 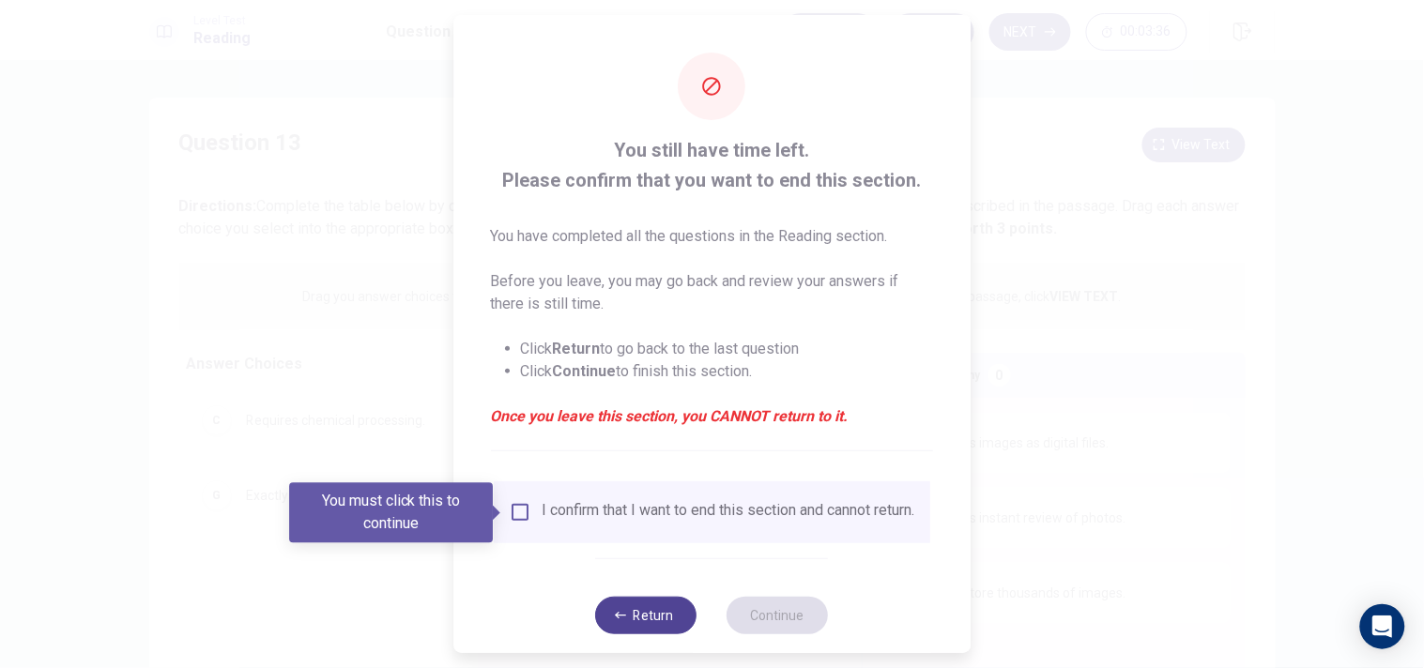 I want to click on div: I confirm that I want to end this section and cannot return., so click(x=728, y=512).